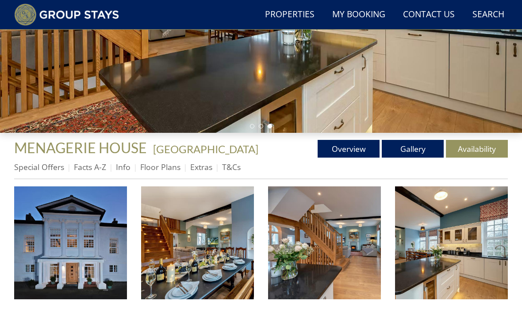 This screenshot has width=522, height=313. Describe the element at coordinates (66, 15) in the screenshot. I see `img: Group Stays` at that location.